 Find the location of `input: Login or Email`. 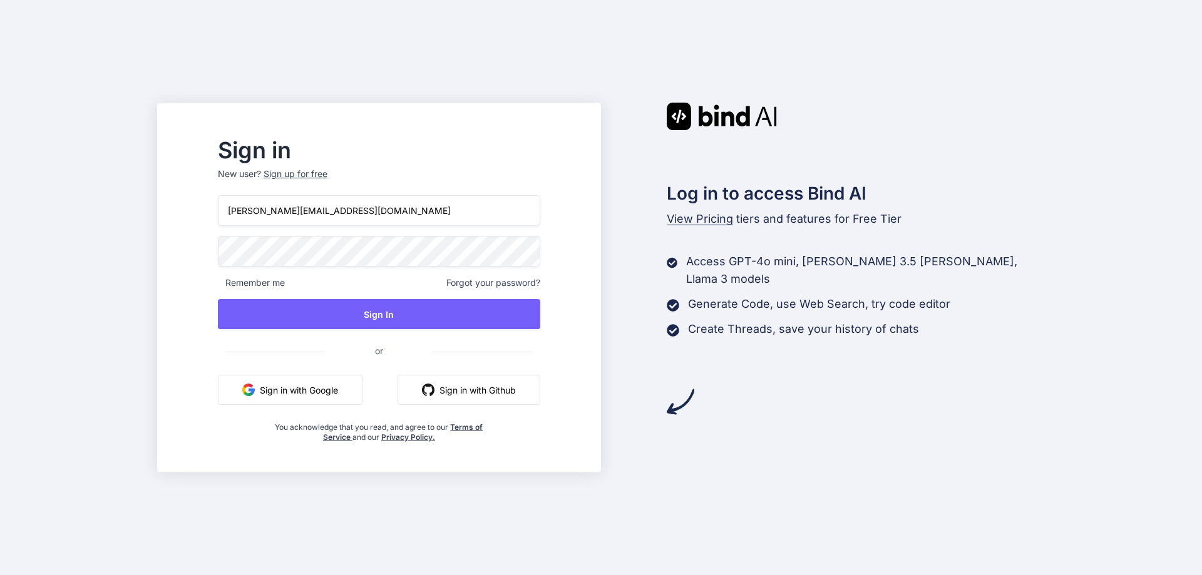

input: Login or Email is located at coordinates (379, 210).